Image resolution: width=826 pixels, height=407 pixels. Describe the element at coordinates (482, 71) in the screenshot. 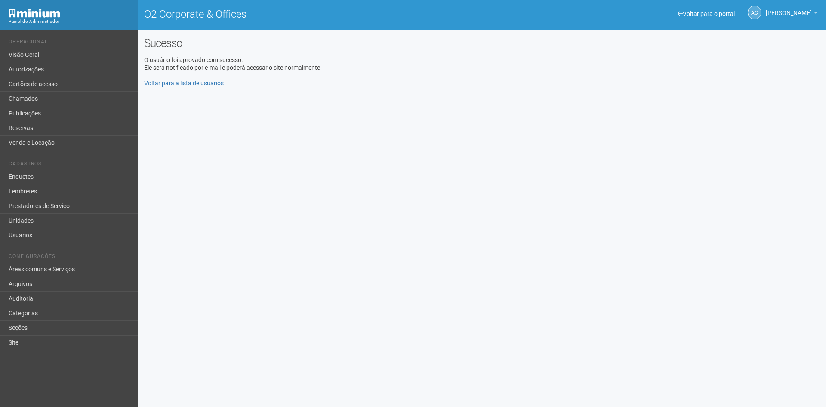

I see `p: O usuário foi aprovado com sucesso. Ele será notificado por e-mail e poderá acessar o site normal...` at that location.